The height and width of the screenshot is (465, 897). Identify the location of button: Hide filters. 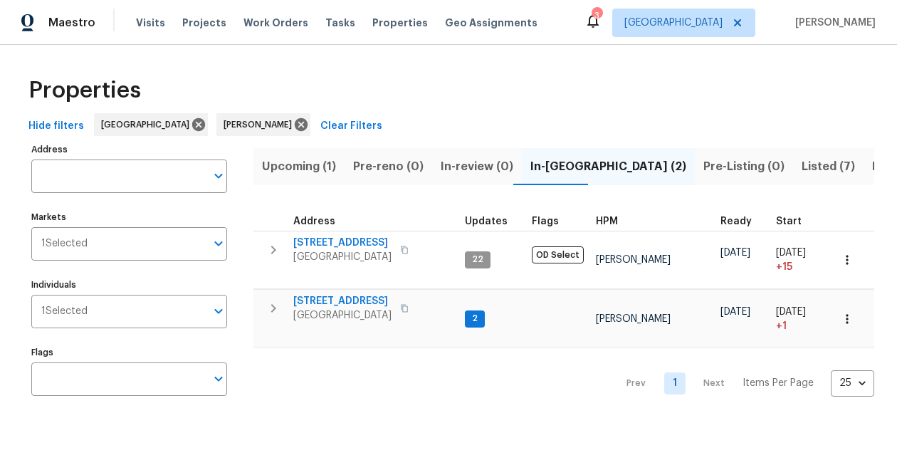
(56, 126).